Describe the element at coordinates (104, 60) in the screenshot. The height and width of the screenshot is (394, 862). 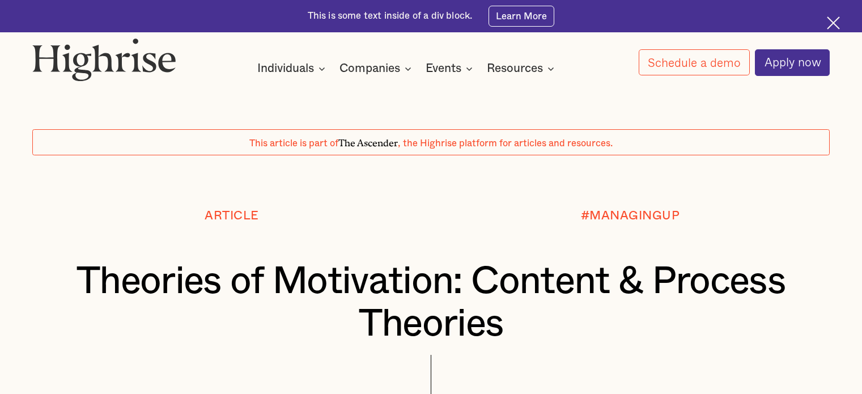
I see `img: Highrise logo` at that location.